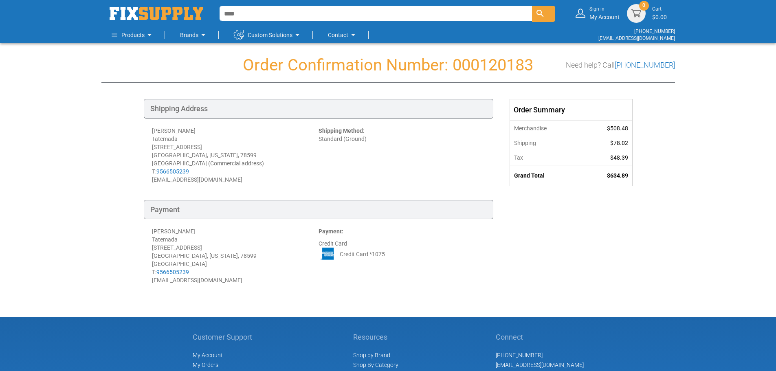 Image resolution: width=776 pixels, height=371 pixels. Describe the element at coordinates (401, 155) in the screenshot. I see `div: Standard (Ground)` at that location.